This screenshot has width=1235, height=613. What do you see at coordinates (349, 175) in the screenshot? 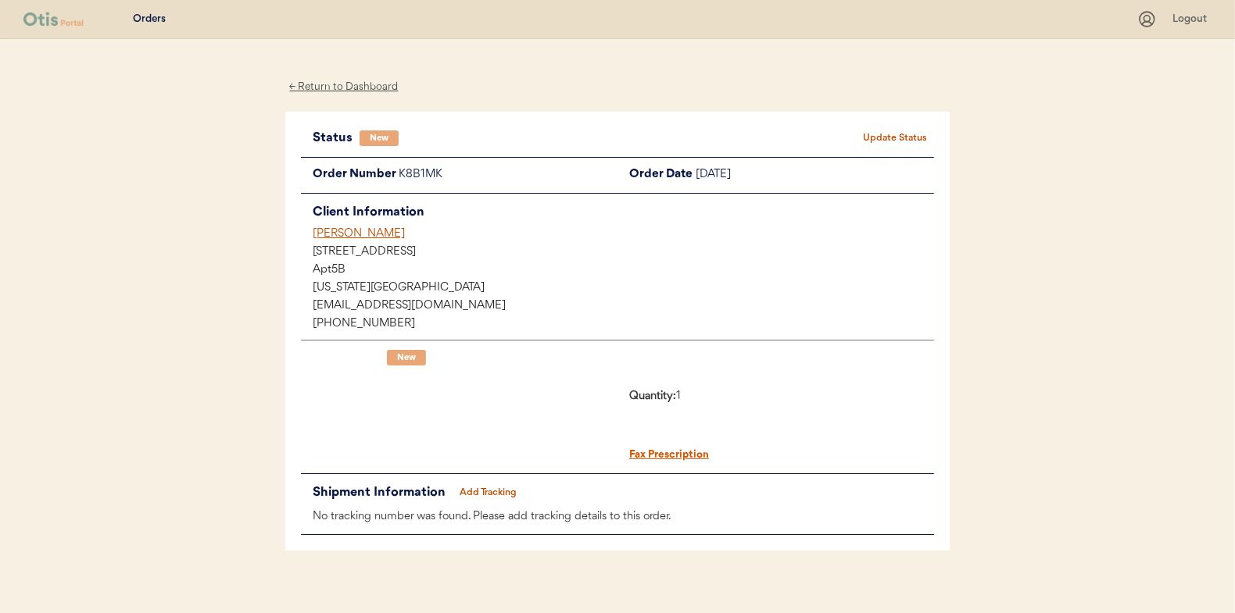
I see `div: Order Number` at bounding box center [349, 175].